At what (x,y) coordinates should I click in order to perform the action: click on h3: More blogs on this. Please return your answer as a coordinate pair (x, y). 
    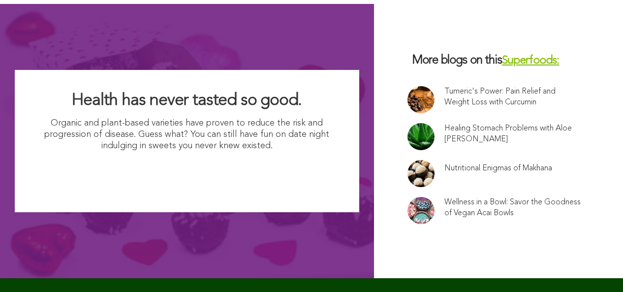
    Looking at the image, I should click on (499, 61).